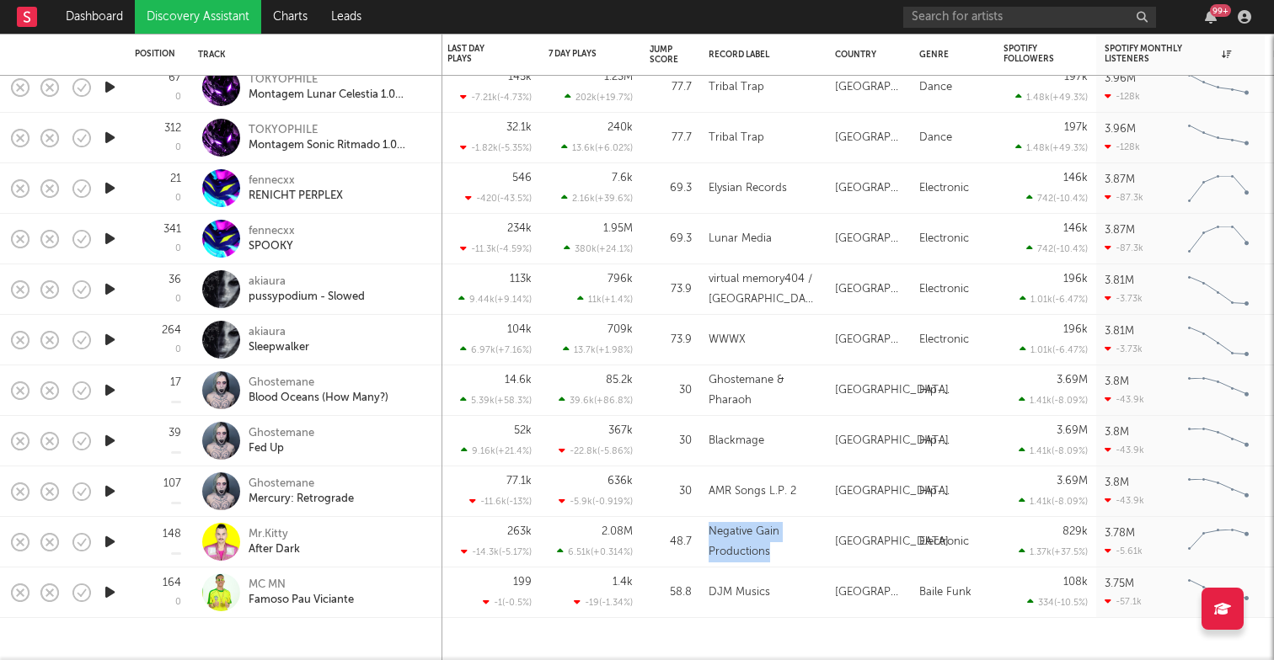 The image size is (1274, 660). Describe the element at coordinates (619, 380) in the screenshot. I see `div: 85.2k` at that location.